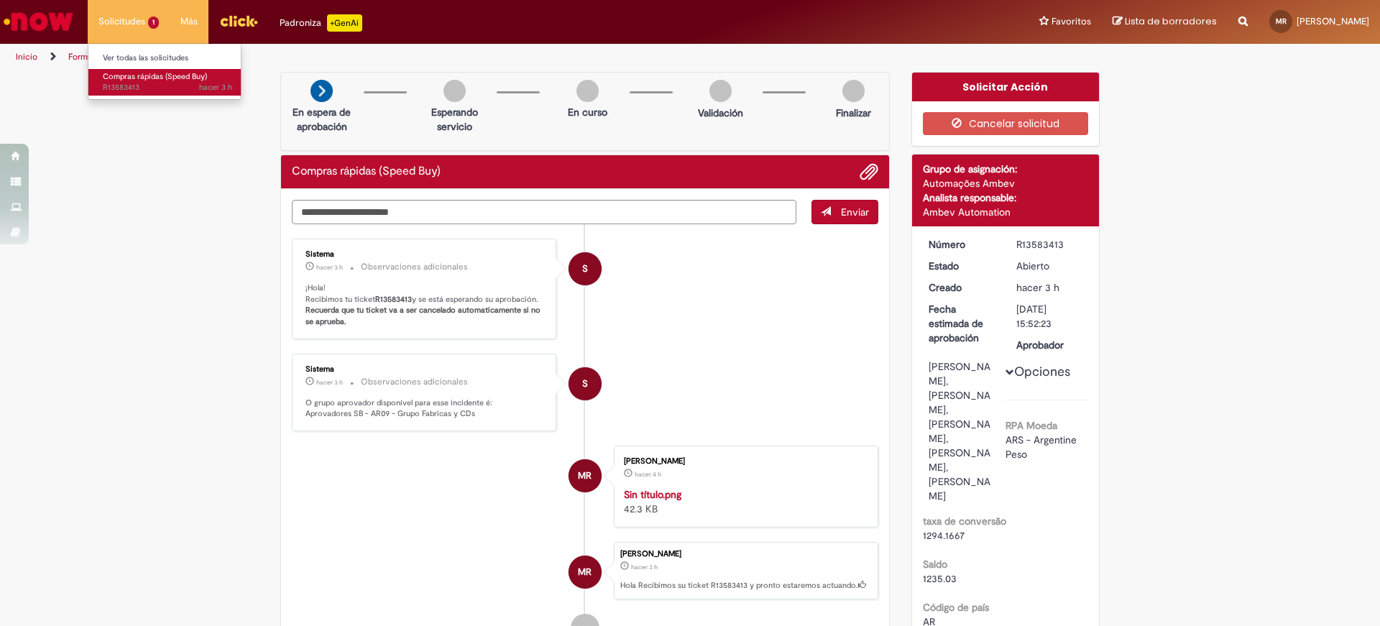 The image size is (1380, 626). Describe the element at coordinates (113, 57) in the screenshot. I see `a: Formulário de Solicitud` at that location.